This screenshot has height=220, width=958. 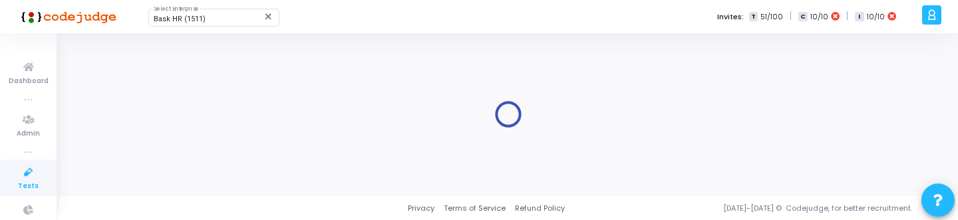 I want to click on span: 51/100, so click(x=772, y=17).